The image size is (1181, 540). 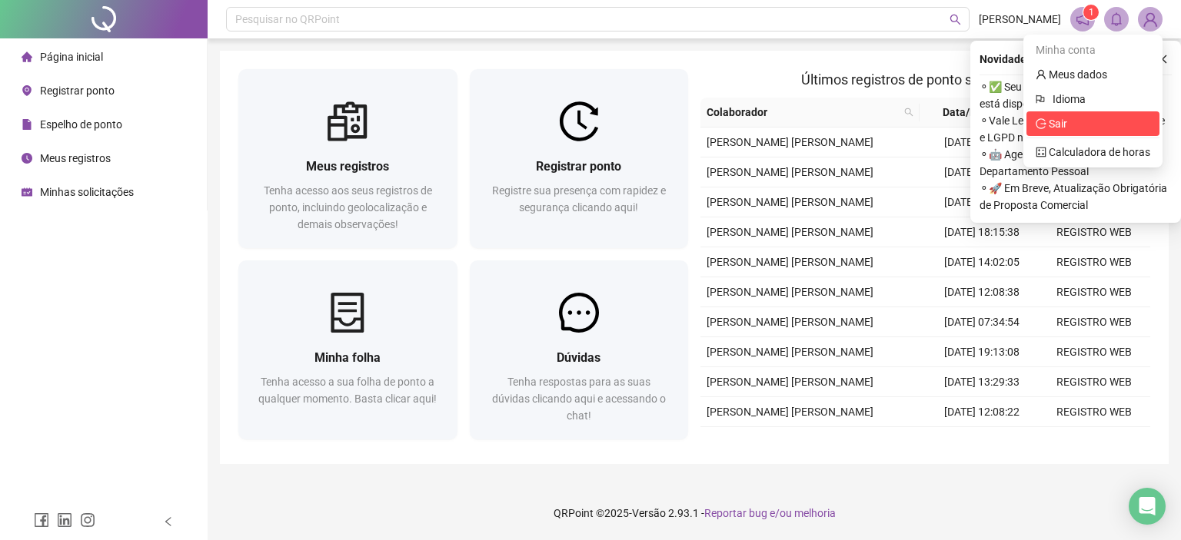 What do you see at coordinates (1096, 99) in the screenshot?
I see `span: Idioma` at bounding box center [1096, 99].